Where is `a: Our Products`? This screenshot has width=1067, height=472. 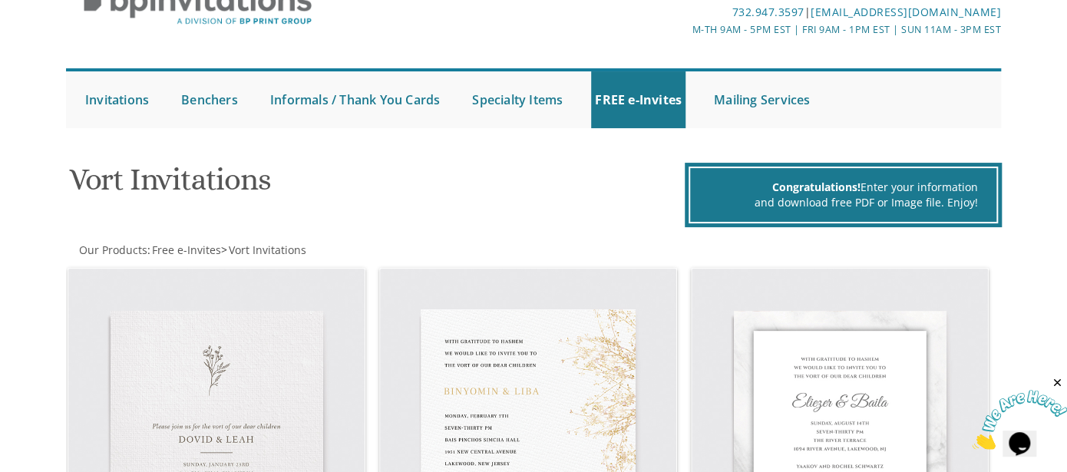 a: Our Products is located at coordinates (112, 250).